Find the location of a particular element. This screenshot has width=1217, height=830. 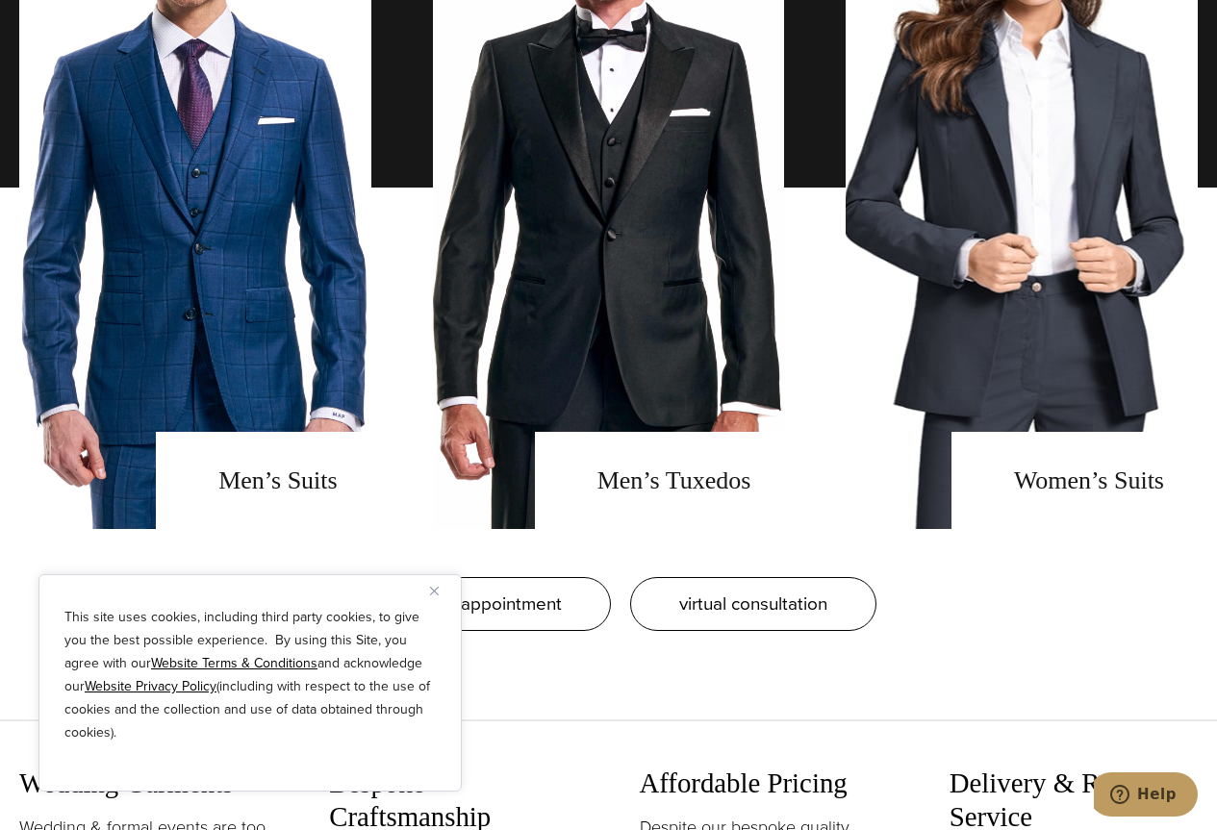

p: This site uses cookies, including third party cookies, to give you the best possible experience. ... is located at coordinates (250, 675).